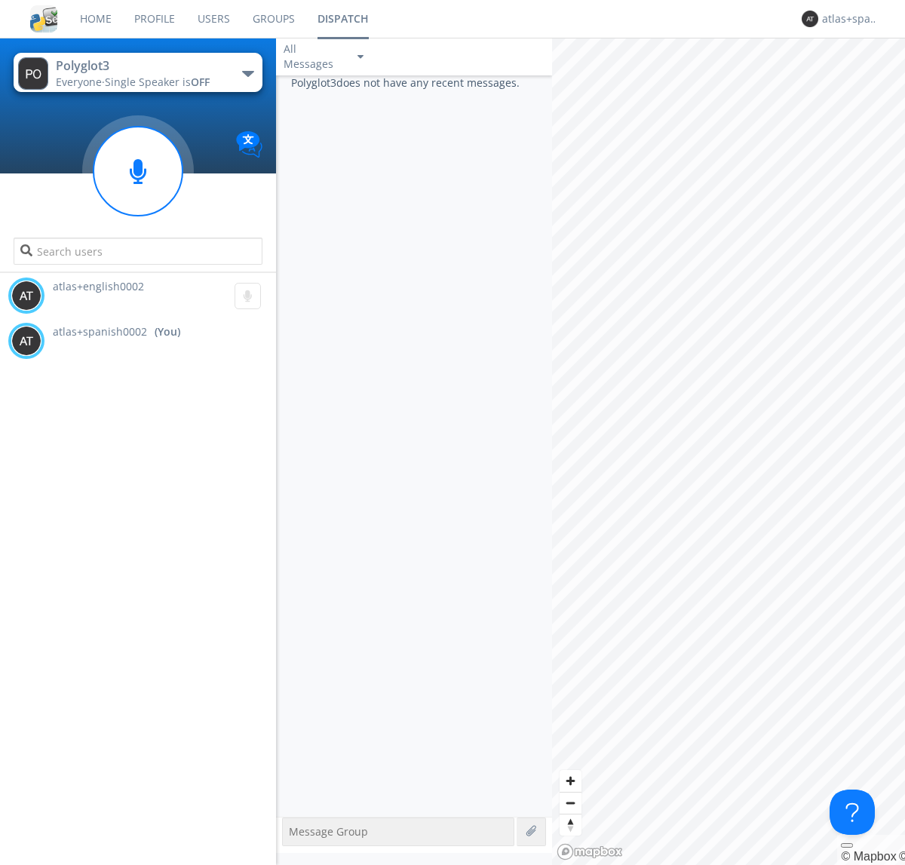 The image size is (905, 865). Describe the element at coordinates (570, 781) in the screenshot. I see `span: Zoom in` at that location.